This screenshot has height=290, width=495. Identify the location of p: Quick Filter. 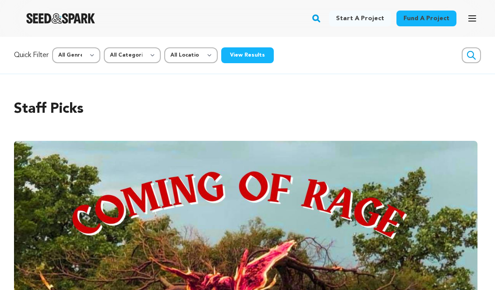
(31, 55).